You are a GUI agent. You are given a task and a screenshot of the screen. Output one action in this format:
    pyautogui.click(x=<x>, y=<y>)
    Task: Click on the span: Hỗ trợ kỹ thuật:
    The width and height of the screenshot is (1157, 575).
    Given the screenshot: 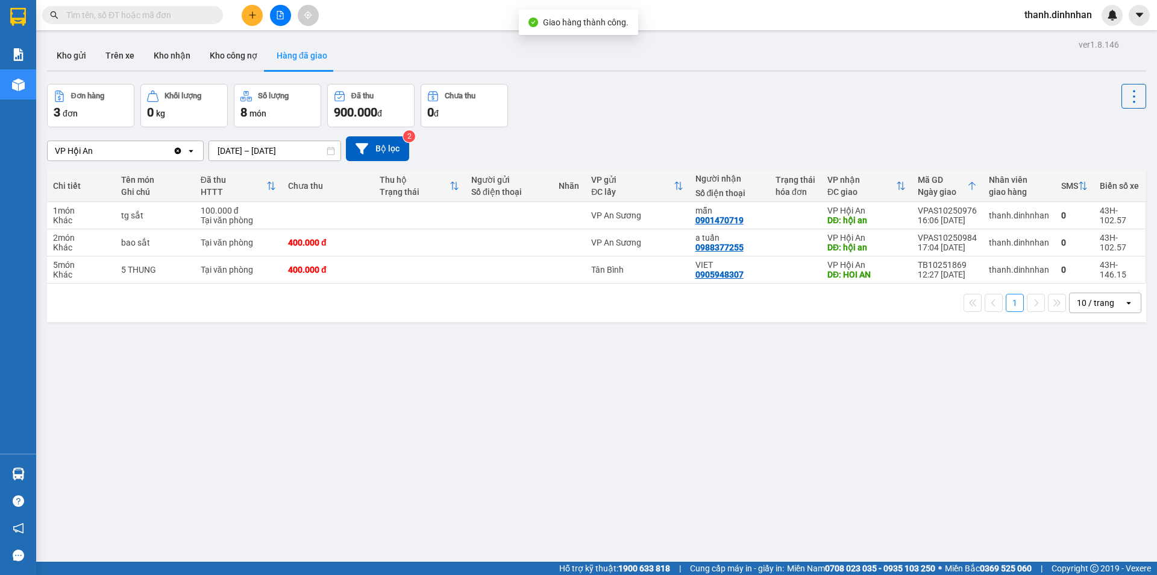 What is the action you would take?
    pyautogui.click(x=615, y=568)
    